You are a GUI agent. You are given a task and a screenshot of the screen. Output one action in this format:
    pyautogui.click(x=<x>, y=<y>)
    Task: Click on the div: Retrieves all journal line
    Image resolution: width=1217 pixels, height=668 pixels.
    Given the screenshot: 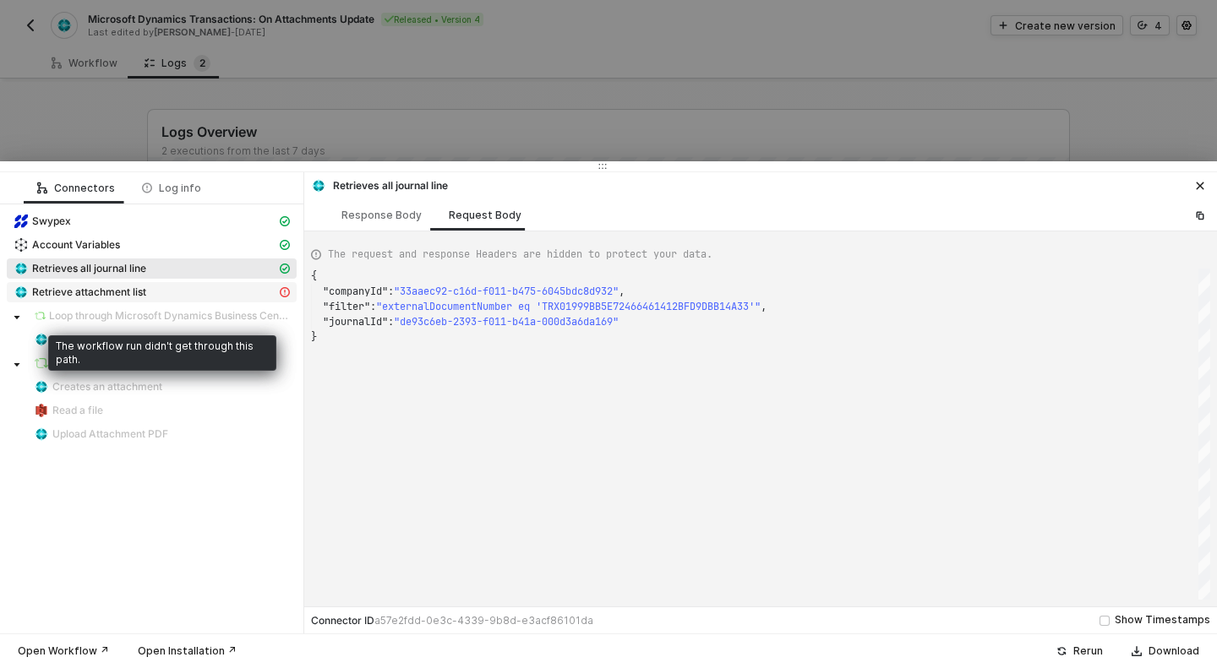 What is the action you would take?
    pyautogui.click(x=379, y=186)
    